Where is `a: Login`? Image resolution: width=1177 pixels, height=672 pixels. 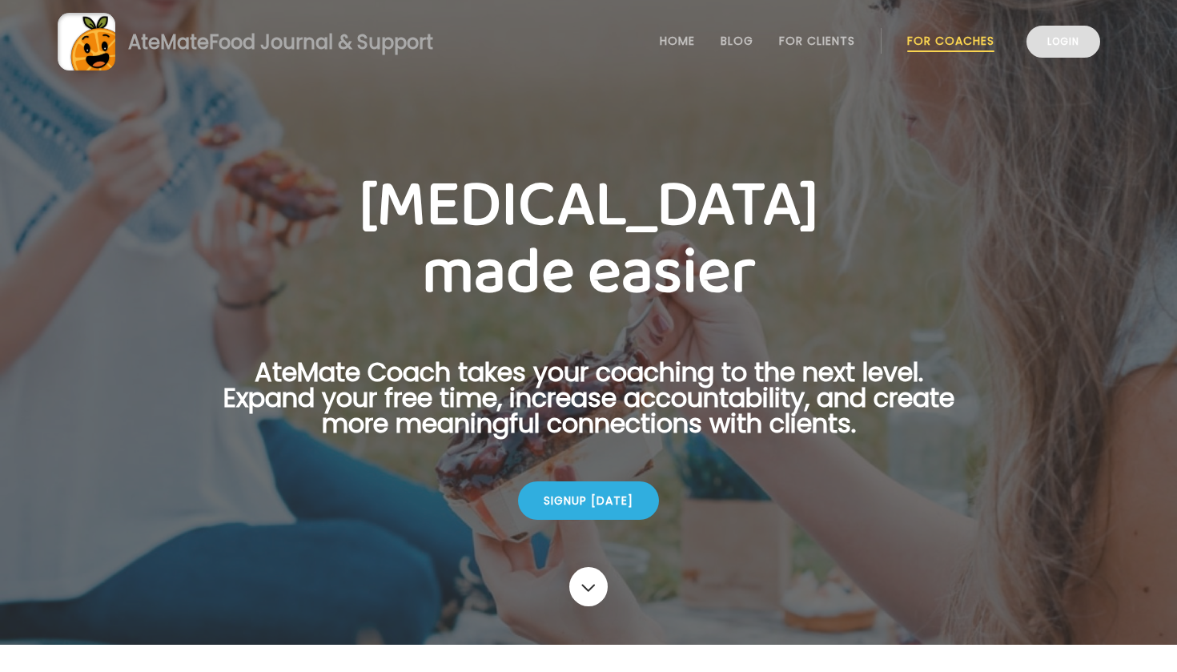 a: Login is located at coordinates (1064, 42).